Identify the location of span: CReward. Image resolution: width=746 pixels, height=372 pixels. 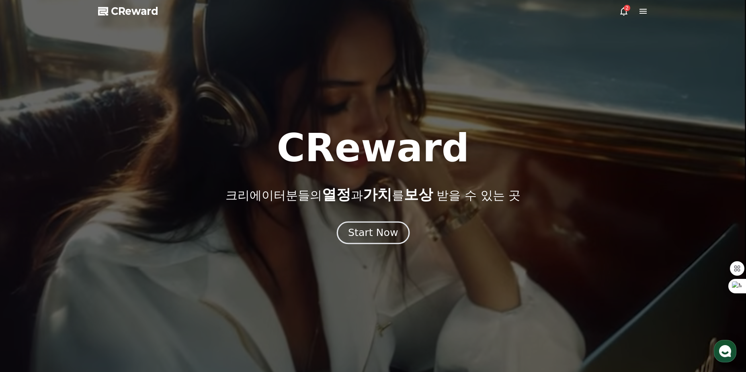
(135, 11).